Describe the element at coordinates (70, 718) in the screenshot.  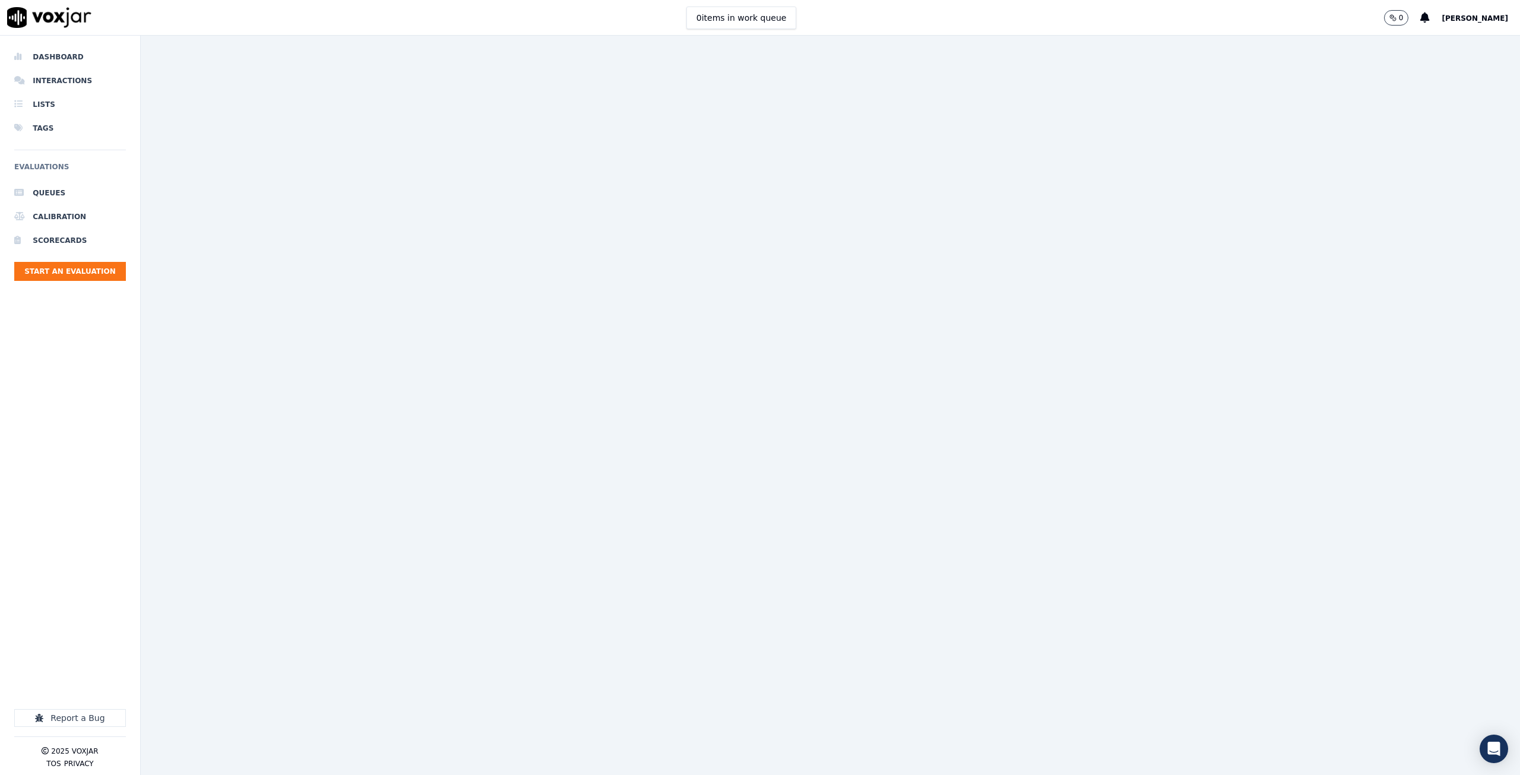
I see `button: Report a Bug` at that location.